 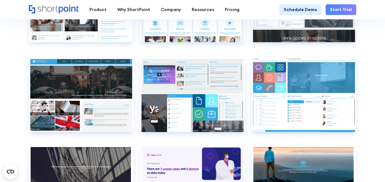 What do you see at coordinates (192, 99) in the screenshot?
I see `a: Education 6` at bounding box center [192, 99].